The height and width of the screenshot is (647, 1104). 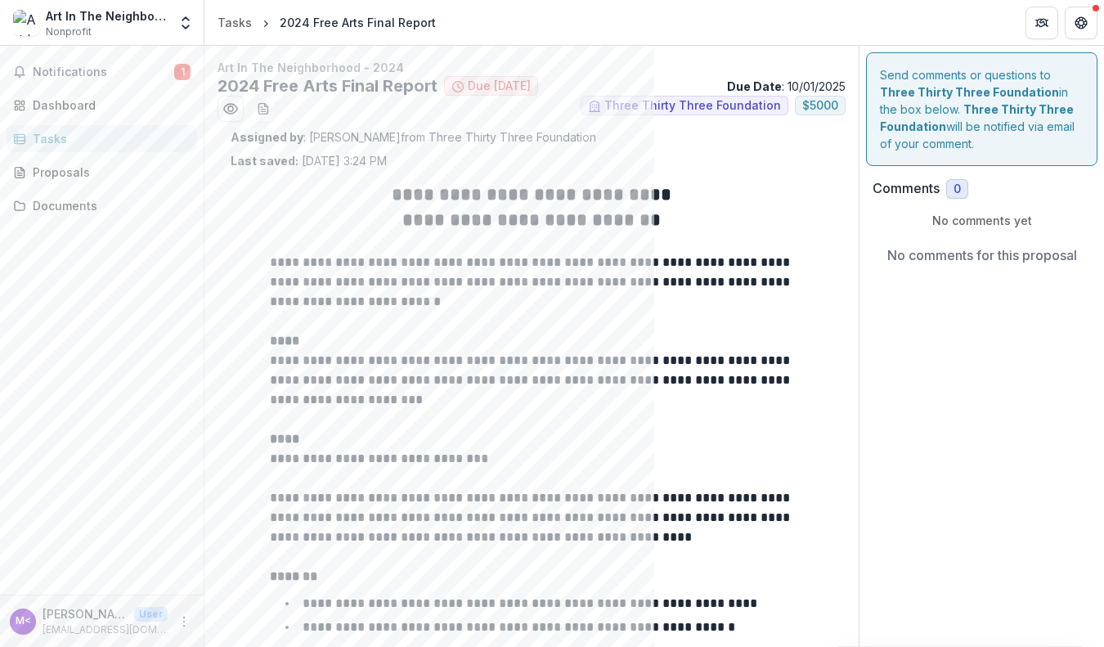 I want to click on h2: 2024 Free Arts Final Report, so click(x=327, y=86).